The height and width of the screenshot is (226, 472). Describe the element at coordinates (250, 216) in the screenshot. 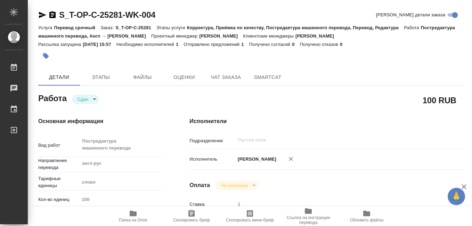

I see `button: Скопировать мини-бриф` at that location.